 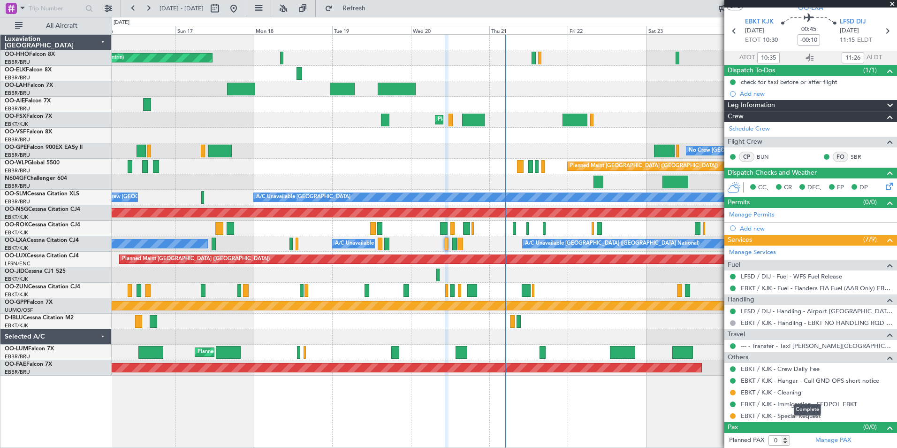 What do you see at coordinates (833, 440) in the screenshot?
I see `a: Manage PAX` at bounding box center [833, 440].